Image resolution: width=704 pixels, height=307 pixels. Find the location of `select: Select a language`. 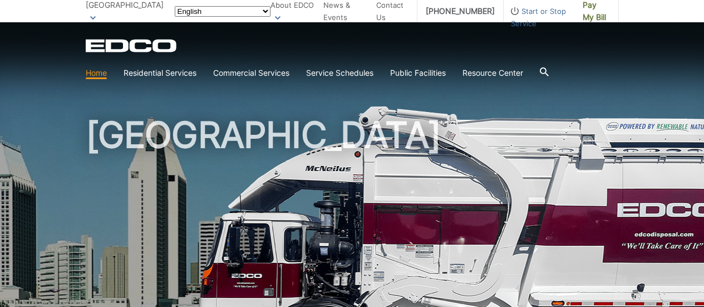

select: Select a language is located at coordinates (223, 11).